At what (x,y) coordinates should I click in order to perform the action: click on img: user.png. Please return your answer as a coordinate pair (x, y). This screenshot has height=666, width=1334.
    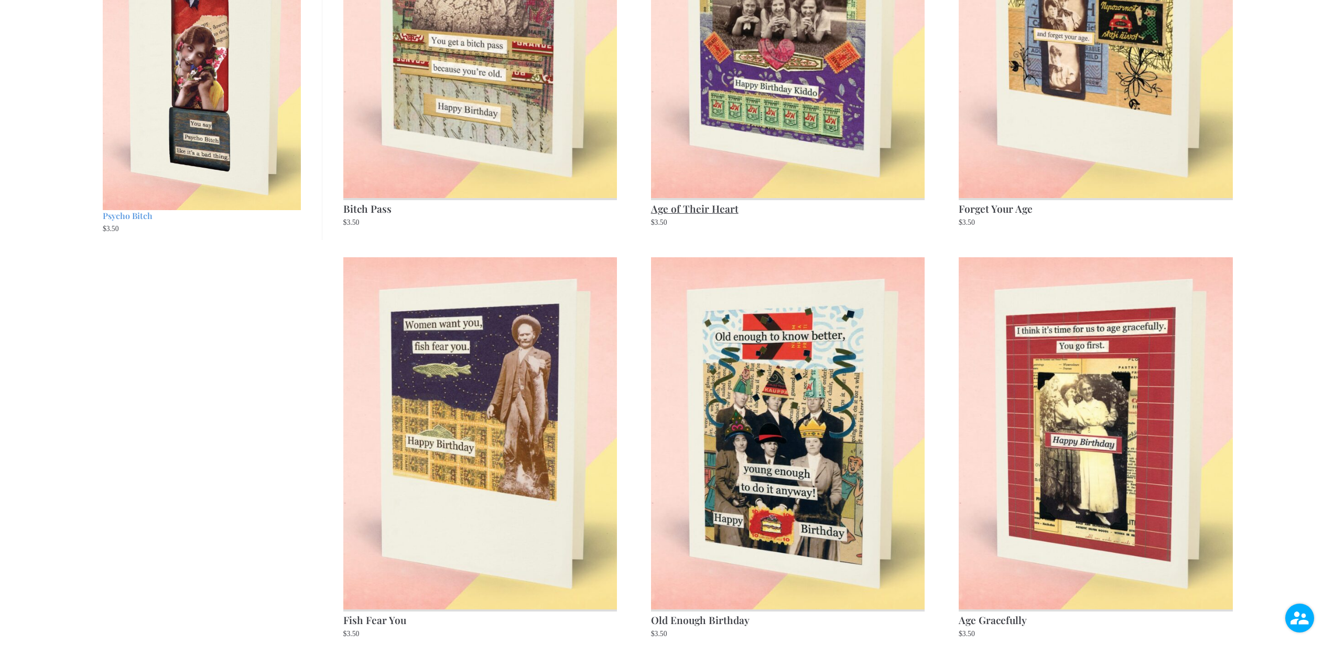
    Looking at the image, I should click on (1299, 618).